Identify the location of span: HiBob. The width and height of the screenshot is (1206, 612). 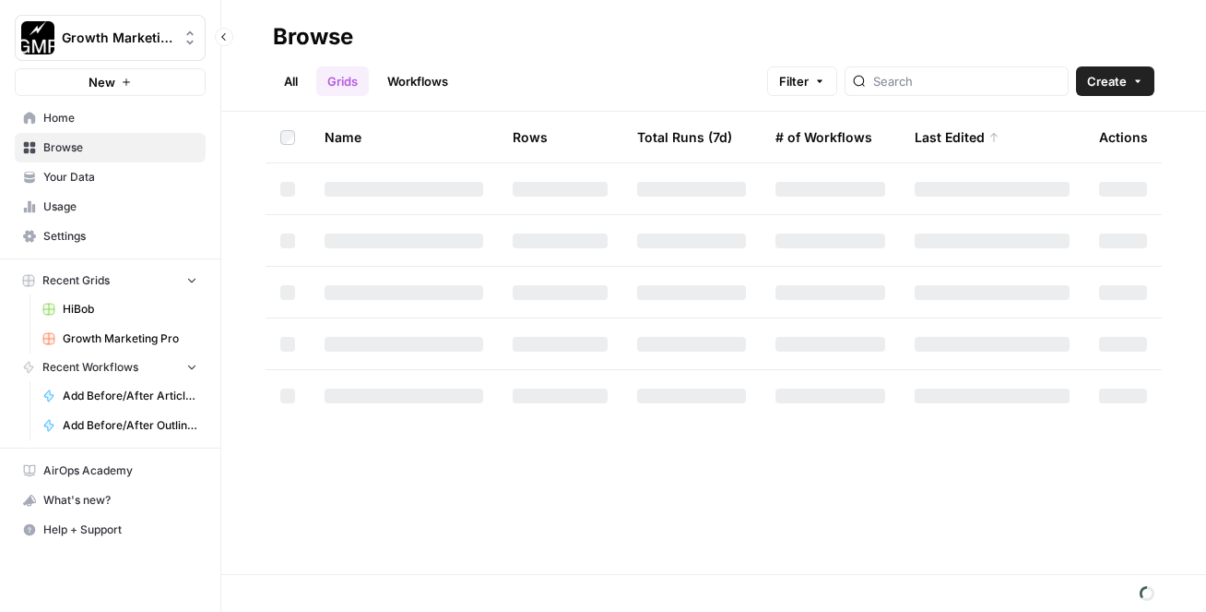
(130, 309).